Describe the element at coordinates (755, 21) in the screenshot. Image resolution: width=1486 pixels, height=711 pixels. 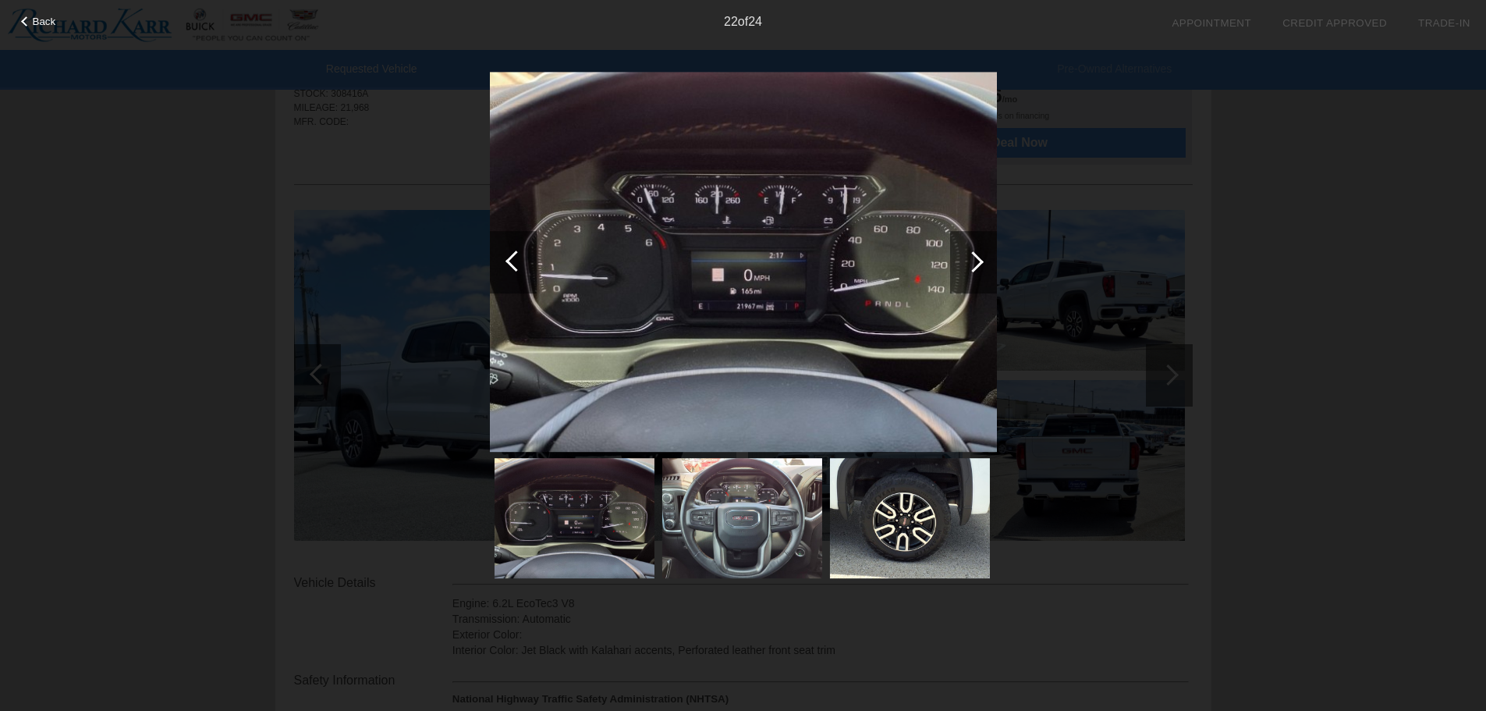
I see `span: 24` at that location.